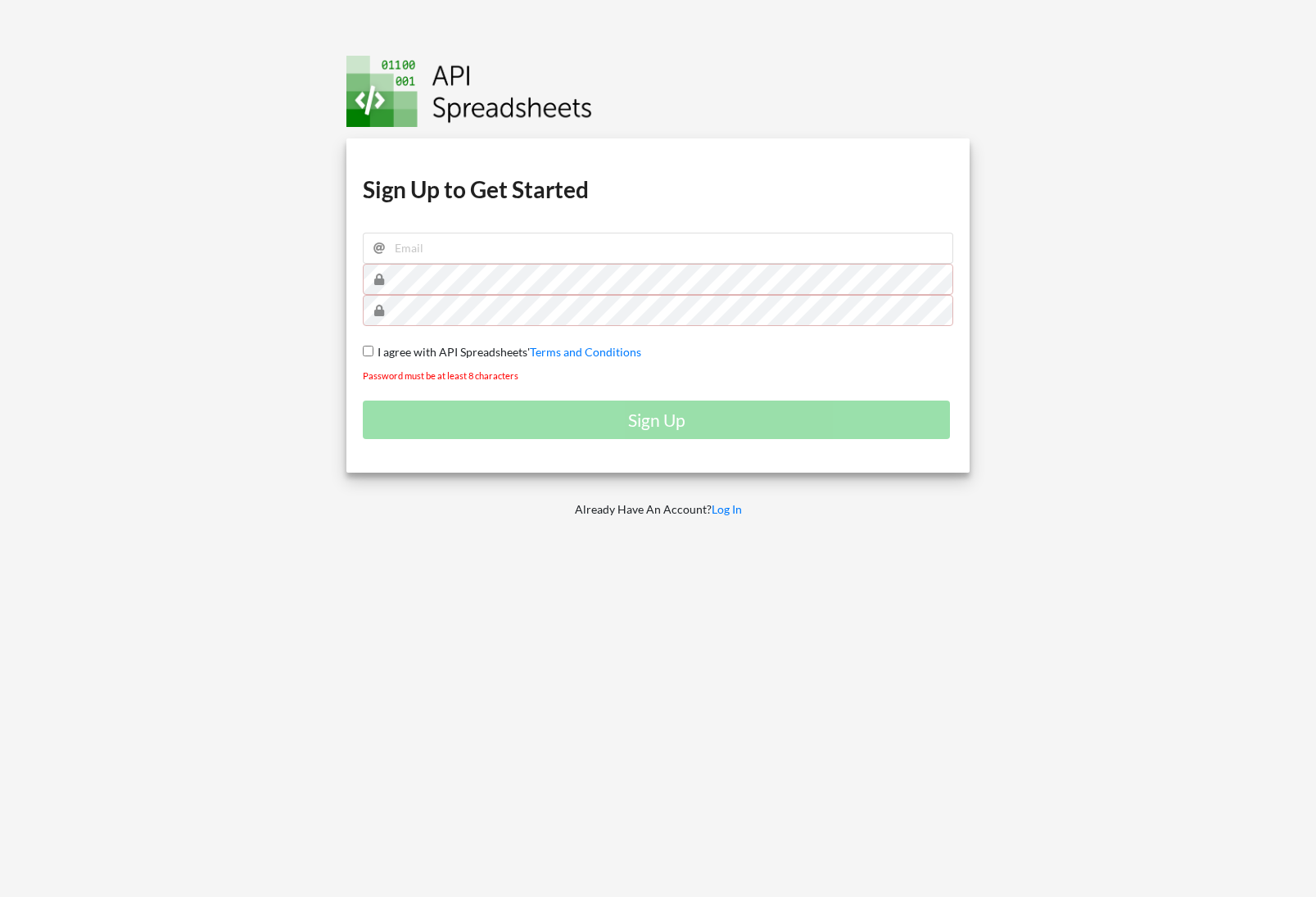 This screenshot has width=1316, height=897. I want to click on img: Logo.png, so click(469, 91).